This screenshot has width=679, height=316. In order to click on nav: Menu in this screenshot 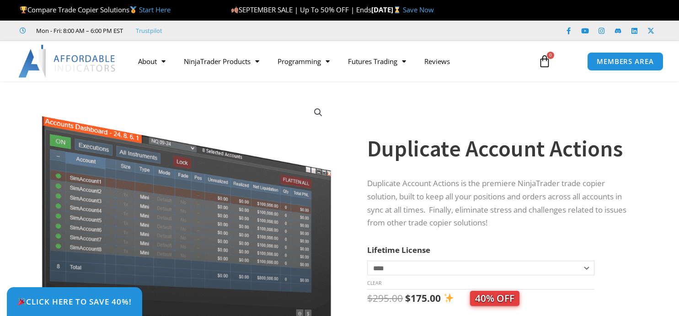, I will do `click(329, 61)`.